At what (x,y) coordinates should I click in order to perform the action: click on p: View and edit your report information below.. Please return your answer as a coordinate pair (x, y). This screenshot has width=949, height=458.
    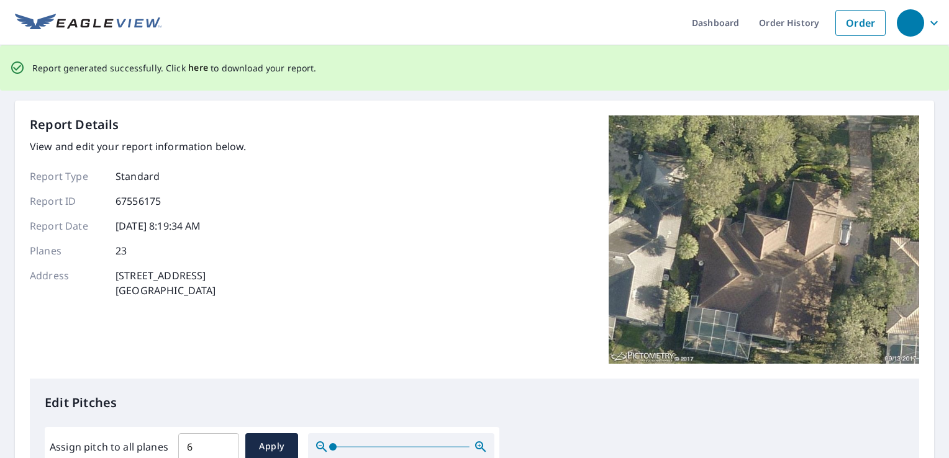
    Looking at the image, I should click on (138, 147).